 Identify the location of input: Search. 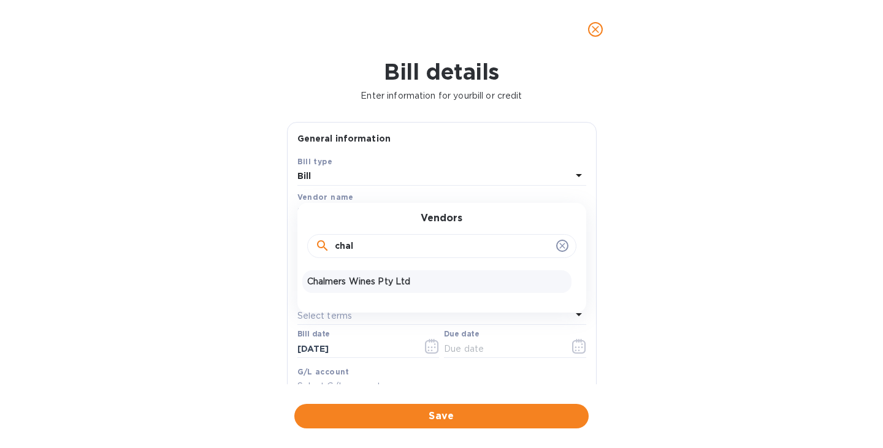
(443, 247).